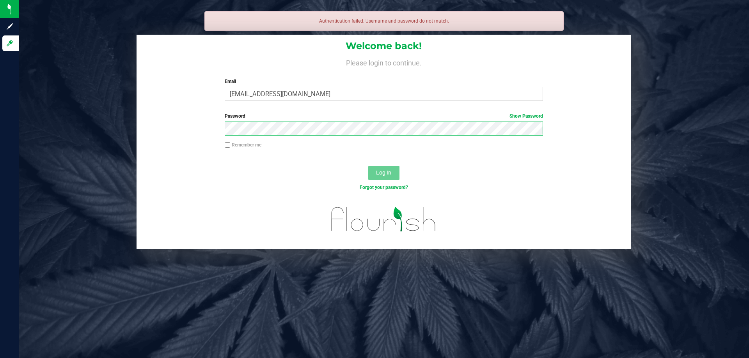 Image resolution: width=749 pixels, height=358 pixels. What do you see at coordinates (10, 43) in the screenshot?
I see `inline-svg: Log in` at bounding box center [10, 43].